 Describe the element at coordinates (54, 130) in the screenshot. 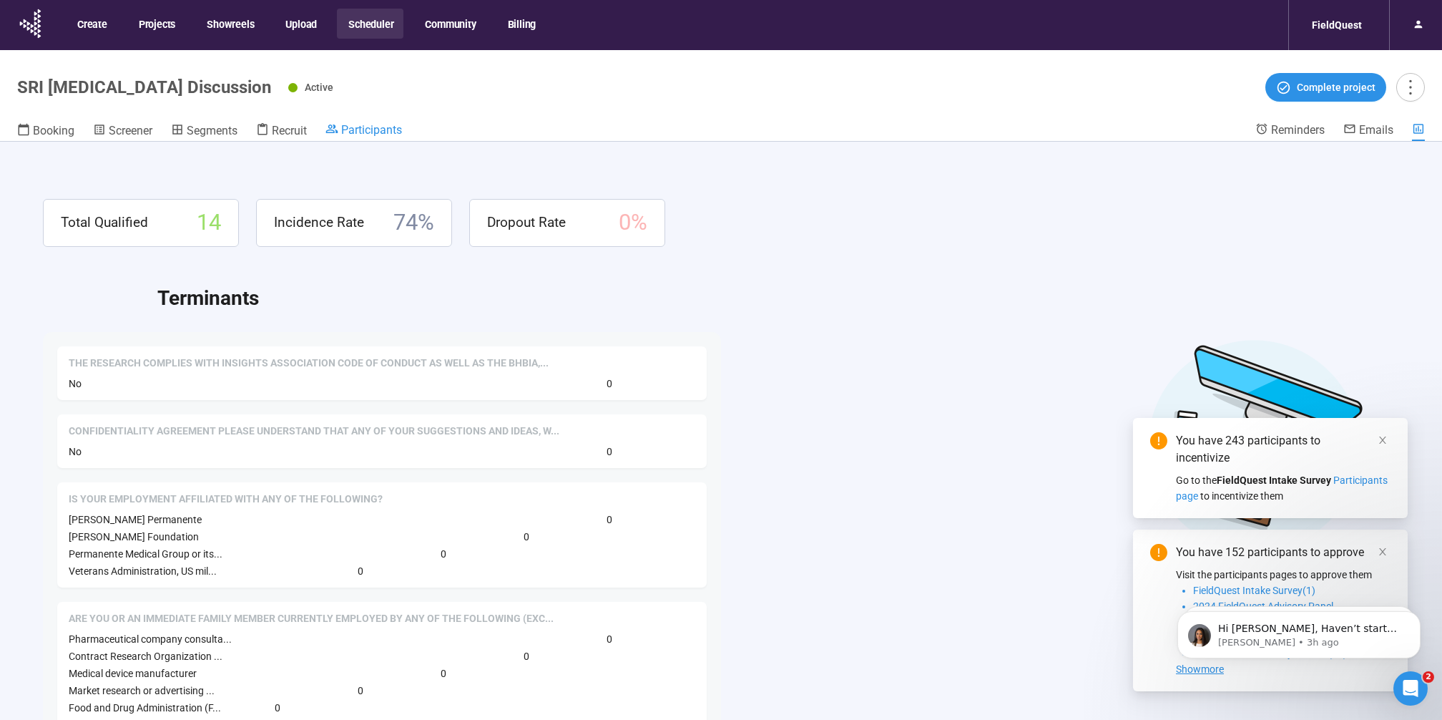

I see `span: Booking` at that location.